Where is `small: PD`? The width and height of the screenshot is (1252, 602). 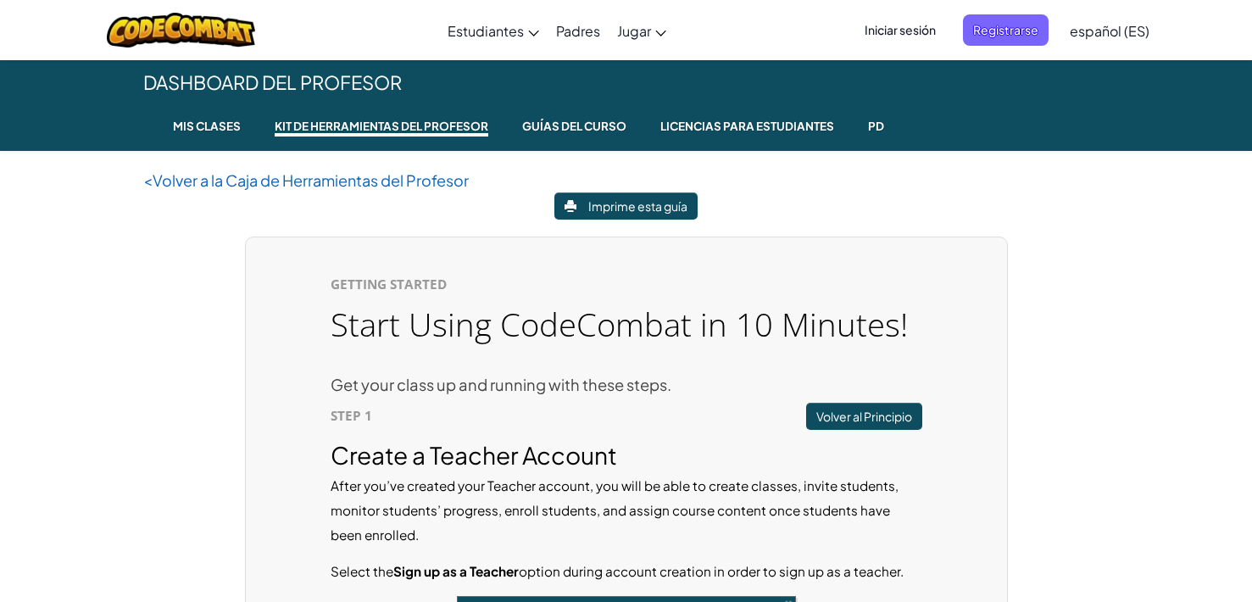 small: PD is located at coordinates (876, 126).